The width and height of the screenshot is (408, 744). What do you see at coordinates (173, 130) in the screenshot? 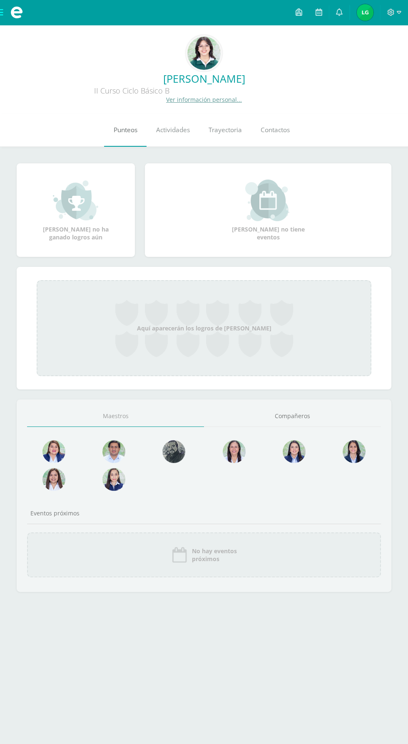
I see `span: Actividades` at bounding box center [173, 130].